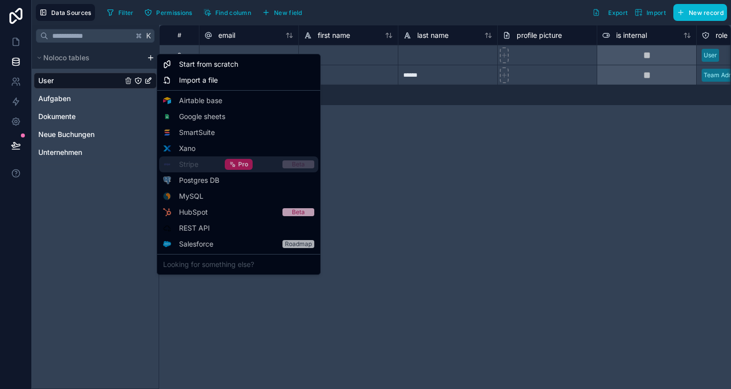 This screenshot has height=389, width=731. What do you see at coordinates (167, 116) in the screenshot?
I see `img: Google sheets logo` at bounding box center [167, 116].